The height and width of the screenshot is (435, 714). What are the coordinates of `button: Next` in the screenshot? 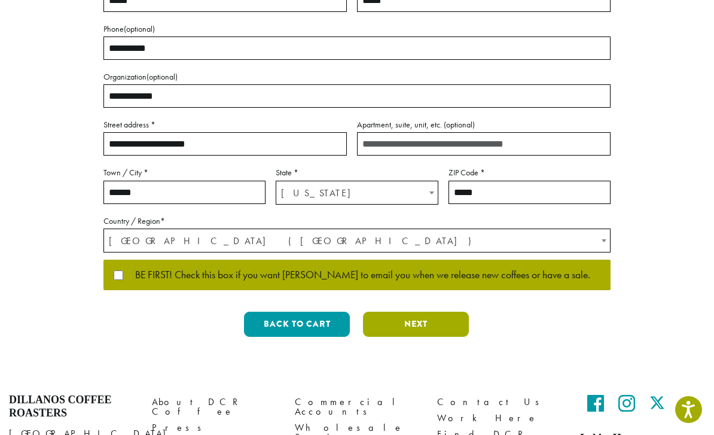 It's located at (416, 324).